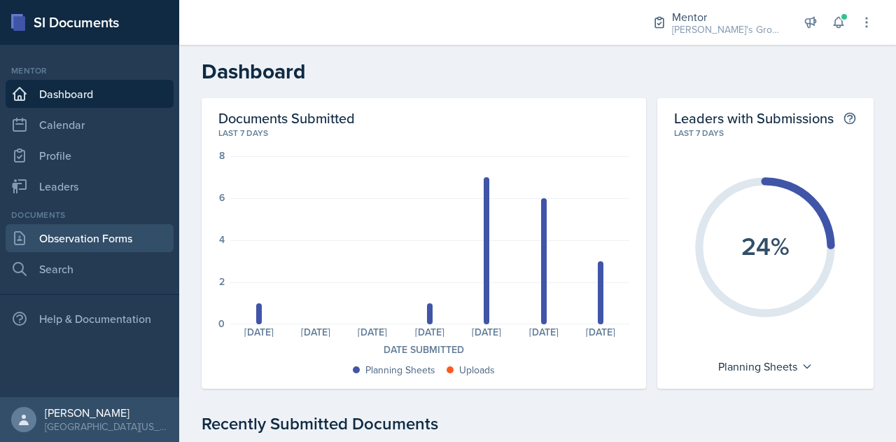 This screenshot has width=896, height=442. What do you see at coordinates (222, 281) in the screenshot?
I see `div: 2` at bounding box center [222, 281].